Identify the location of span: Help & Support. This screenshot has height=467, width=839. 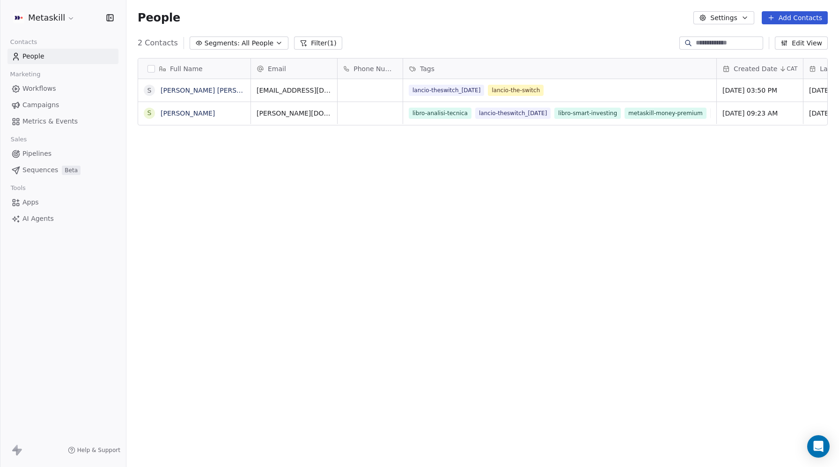
(99, 451).